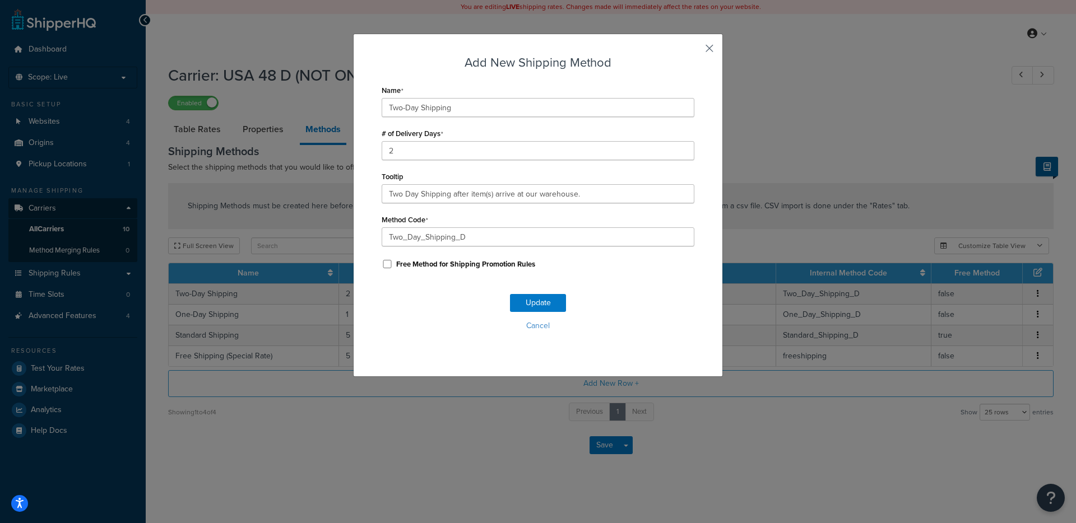  I want to click on button: Cancel, so click(538, 326).